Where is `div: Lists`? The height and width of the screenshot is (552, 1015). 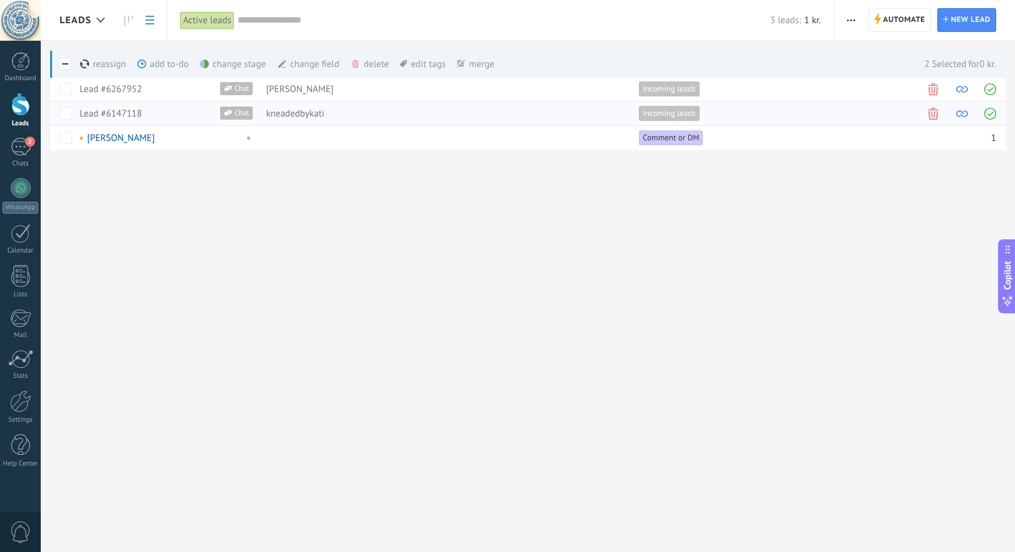
div: Lists is located at coordinates (21, 295).